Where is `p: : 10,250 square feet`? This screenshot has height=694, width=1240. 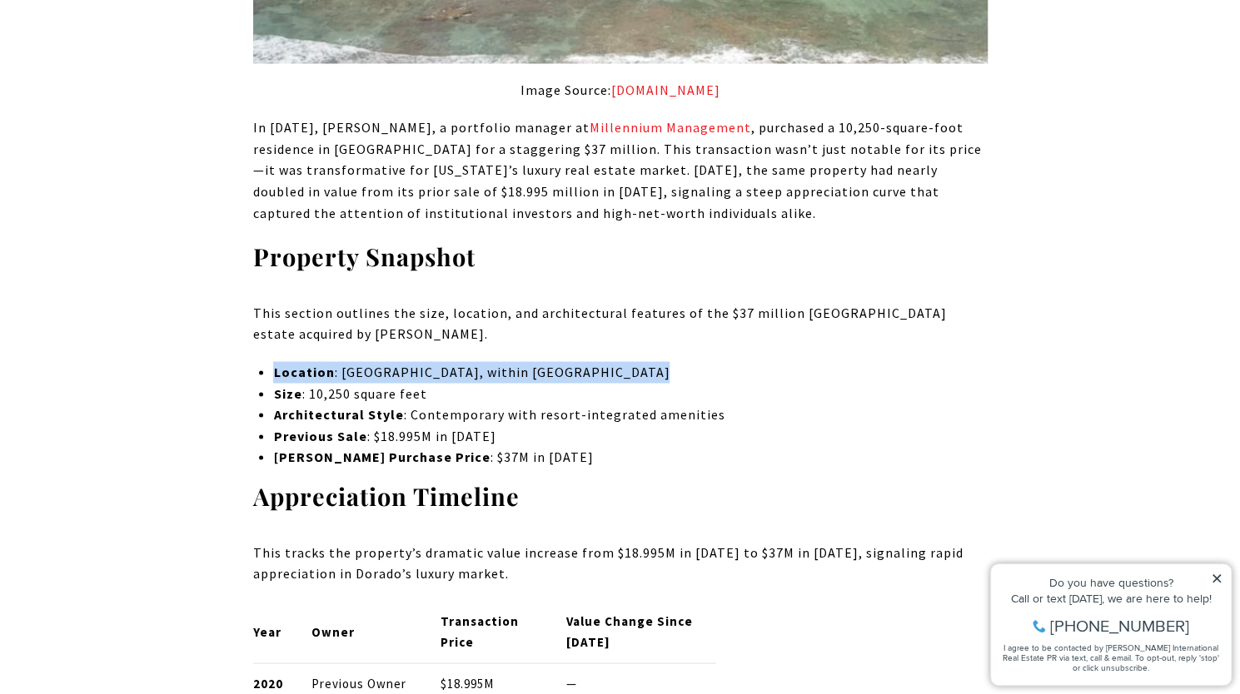
p: : 10,250 square feet is located at coordinates (630, 394).